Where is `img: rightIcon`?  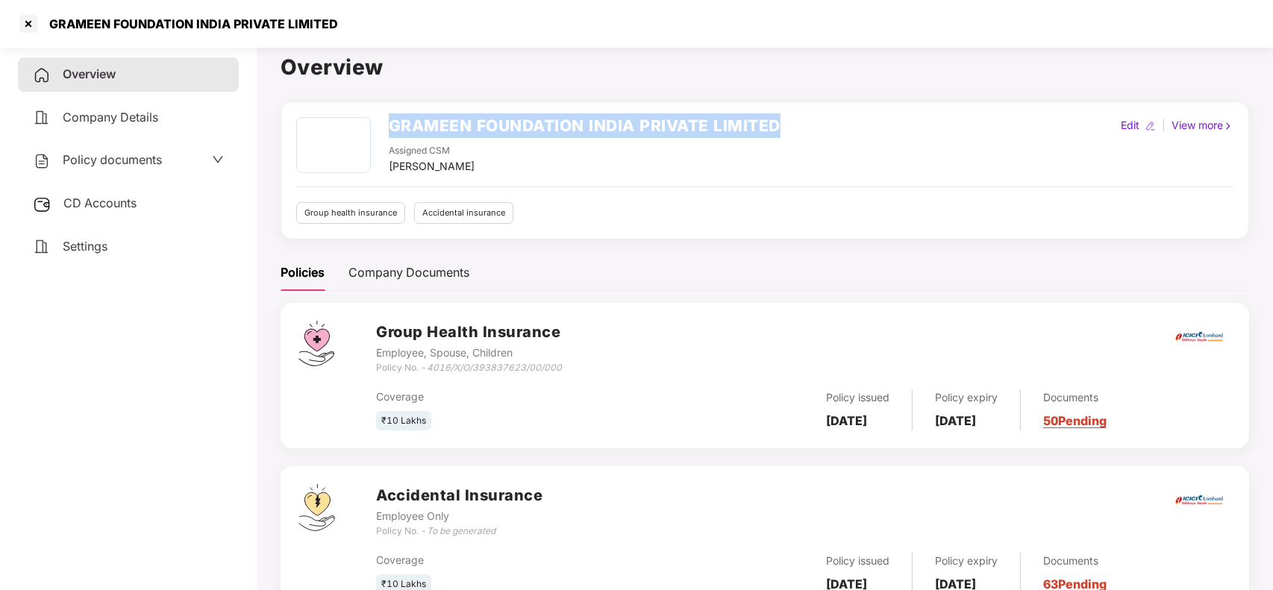
img: rightIcon is located at coordinates (1228, 126).